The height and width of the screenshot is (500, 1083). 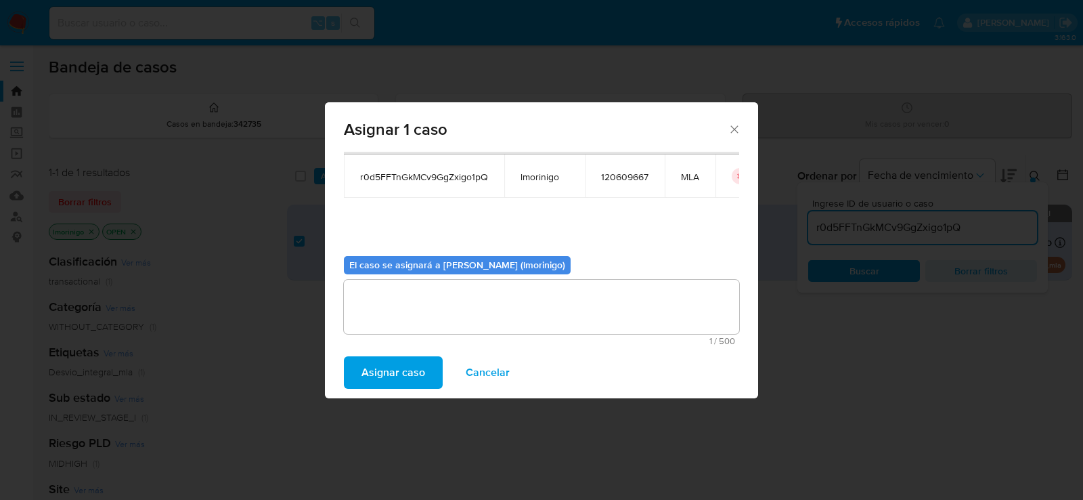 What do you see at coordinates (393, 372) in the screenshot?
I see `button: Asignar caso` at bounding box center [393, 372].